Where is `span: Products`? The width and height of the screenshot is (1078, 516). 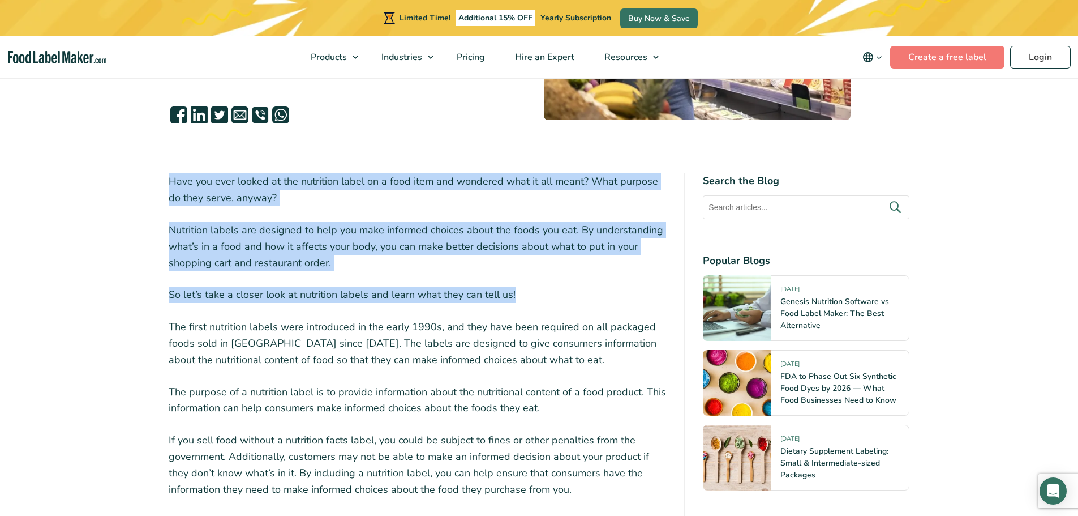
span: Products is located at coordinates (328, 57).